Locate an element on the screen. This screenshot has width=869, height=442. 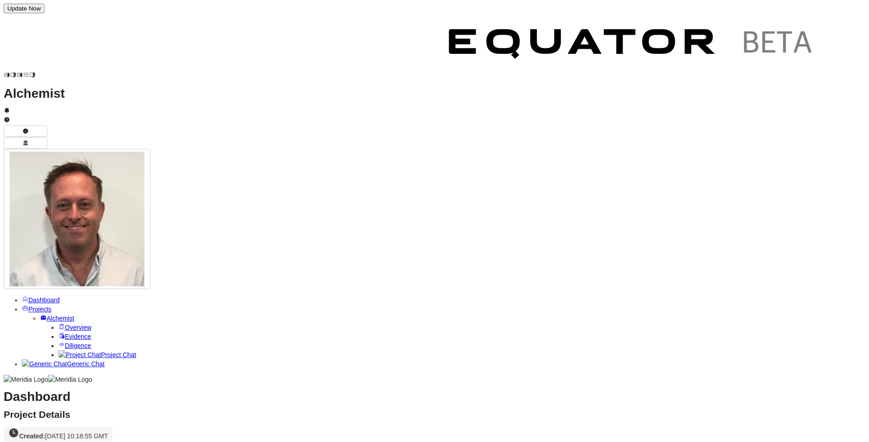
span: Evidence is located at coordinates (78, 337).